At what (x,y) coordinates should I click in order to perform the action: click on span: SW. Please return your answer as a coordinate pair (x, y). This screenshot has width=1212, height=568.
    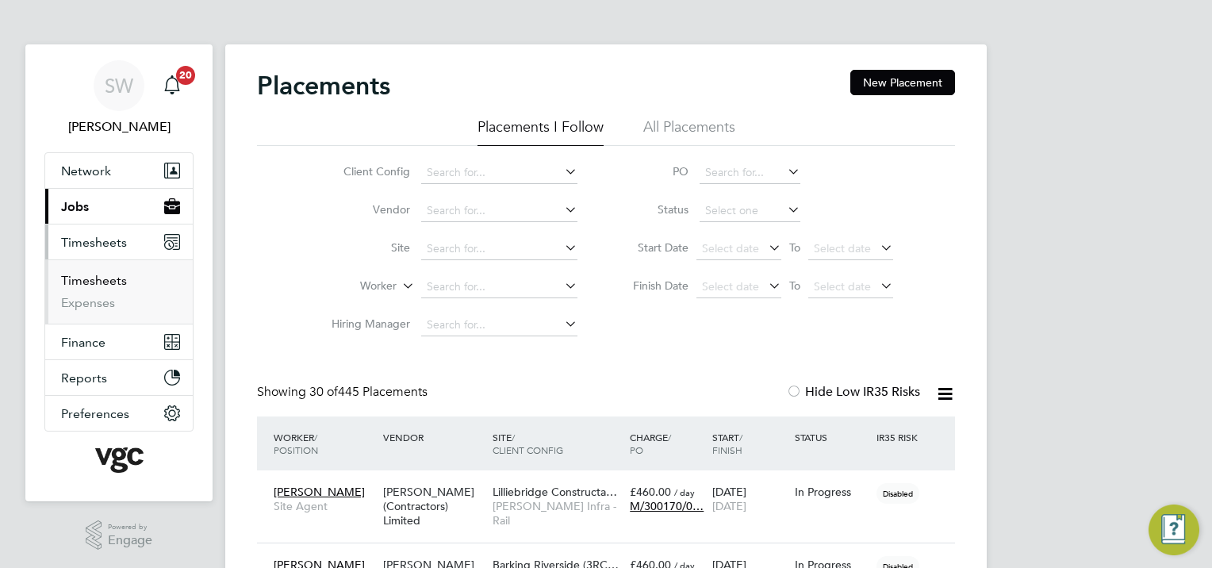
    Looking at the image, I should click on (119, 86).